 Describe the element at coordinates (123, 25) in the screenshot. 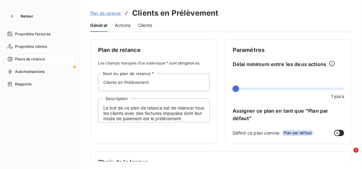

I see `span: Actions` at that location.